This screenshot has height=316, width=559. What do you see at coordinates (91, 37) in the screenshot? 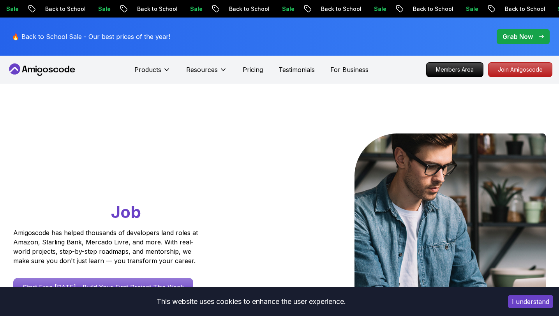
I see `p: 🔥 Back to School Sale - Our best prices of the year!` at bounding box center [91, 37].